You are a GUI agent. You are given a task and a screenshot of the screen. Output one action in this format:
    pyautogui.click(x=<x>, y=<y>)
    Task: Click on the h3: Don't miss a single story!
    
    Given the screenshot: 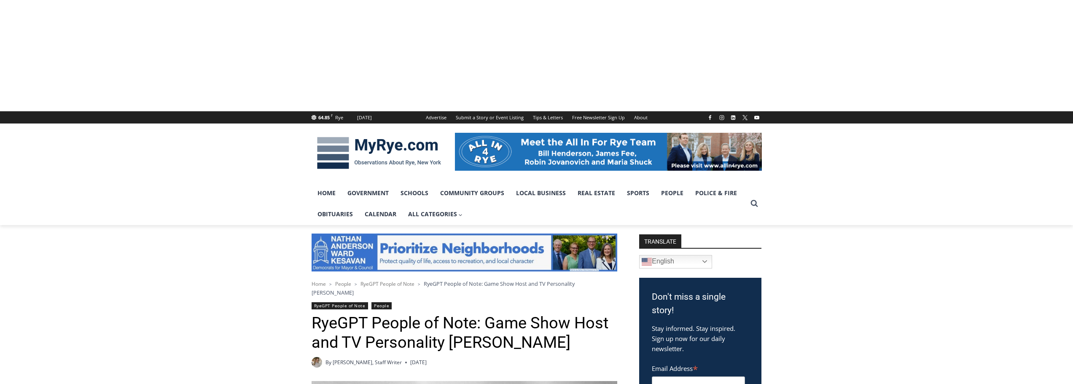 What is the action you would take?
    pyautogui.click(x=700, y=303)
    